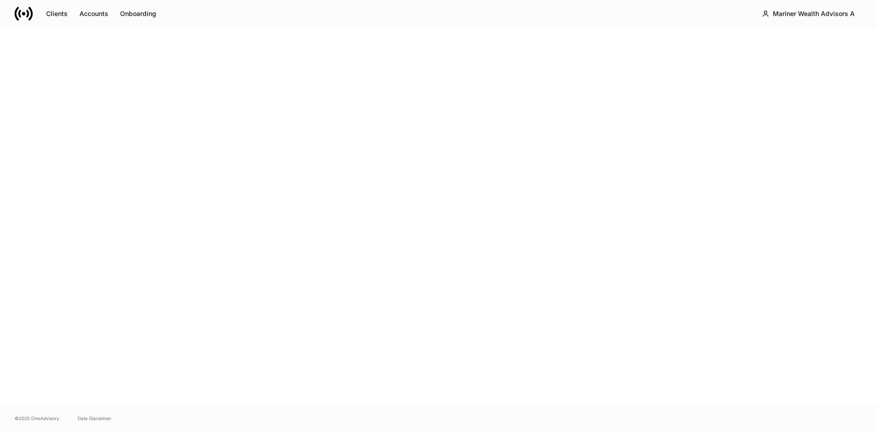 This screenshot has width=877, height=432. I want to click on button: Accounts, so click(94, 14).